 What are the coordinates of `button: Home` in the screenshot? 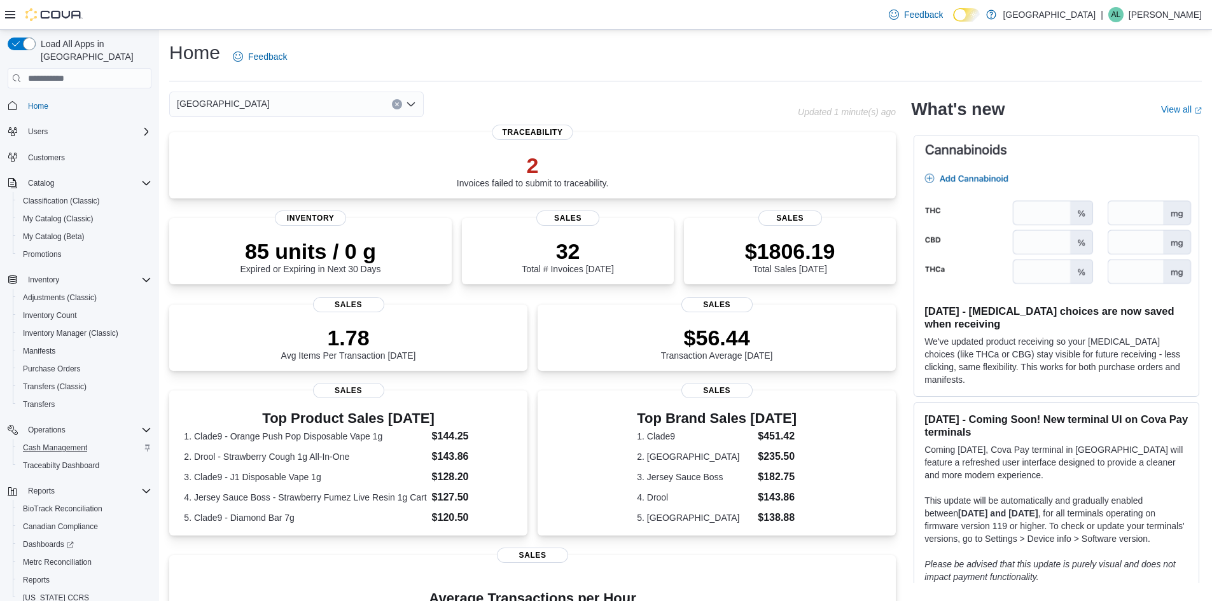 It's located at (80, 105).